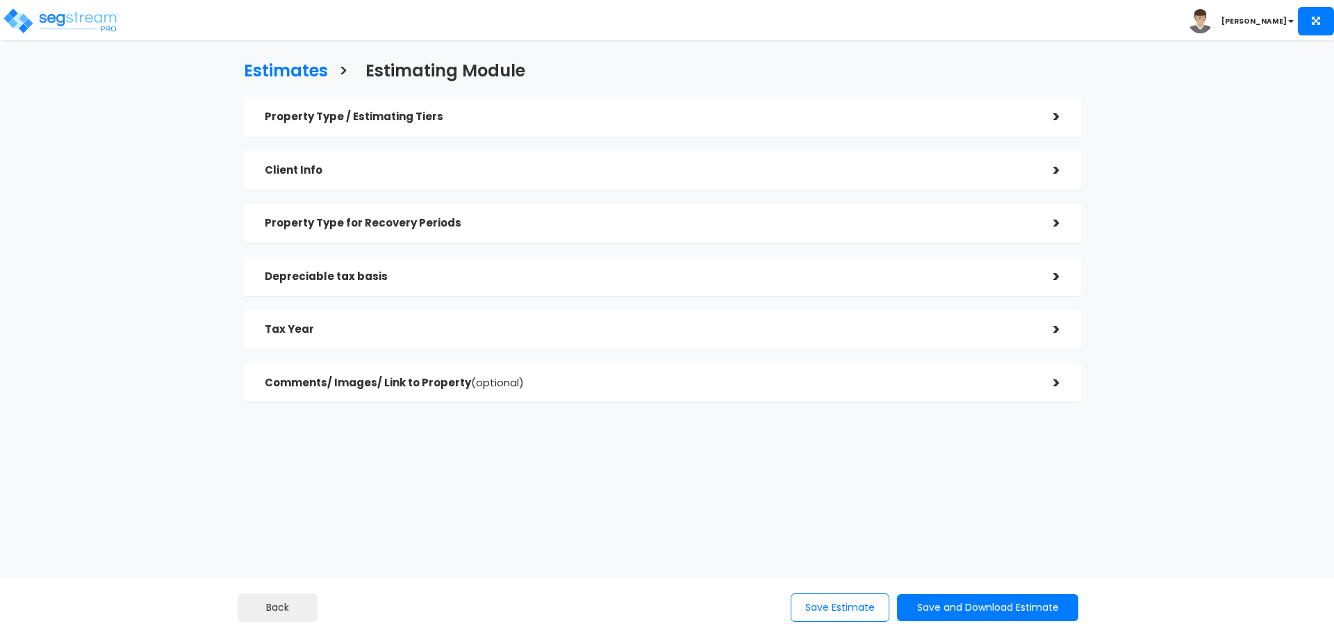 This screenshot has height=633, width=1334. Describe the element at coordinates (440, 69) in the screenshot. I see `a: Estimating Module` at that location.